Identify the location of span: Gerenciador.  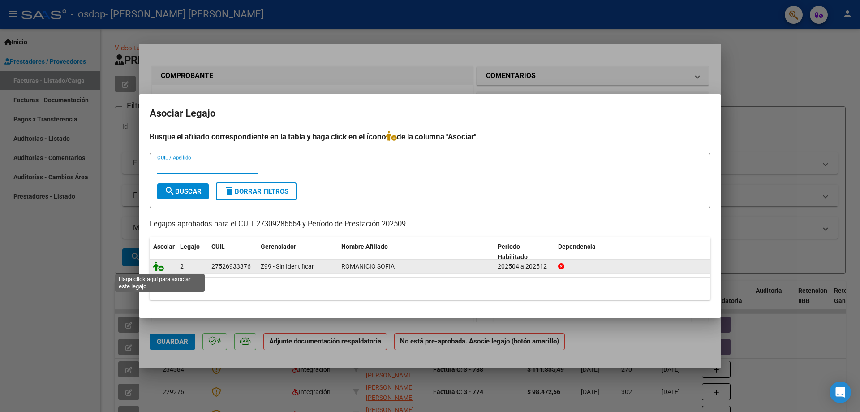
(278, 246).